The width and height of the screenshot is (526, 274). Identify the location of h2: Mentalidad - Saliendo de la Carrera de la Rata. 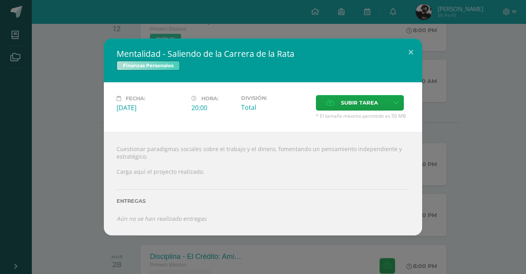
(263, 54).